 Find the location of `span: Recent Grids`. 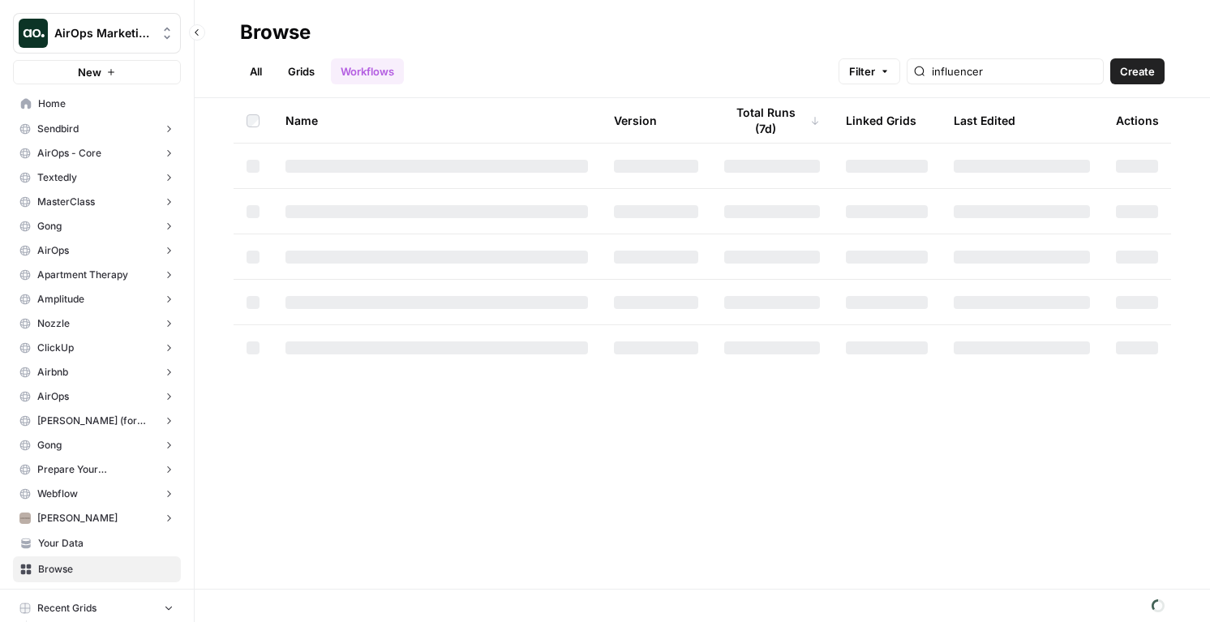

span: Recent Grids is located at coordinates (67, 608).